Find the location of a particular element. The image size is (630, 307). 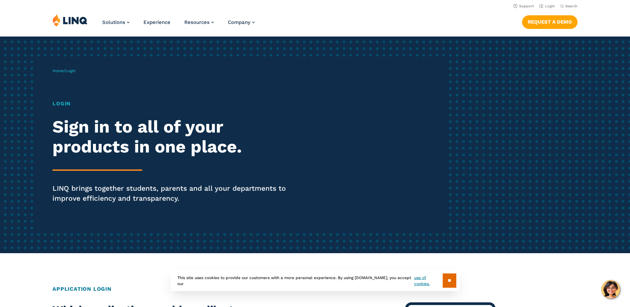

a: Company is located at coordinates (241, 22).